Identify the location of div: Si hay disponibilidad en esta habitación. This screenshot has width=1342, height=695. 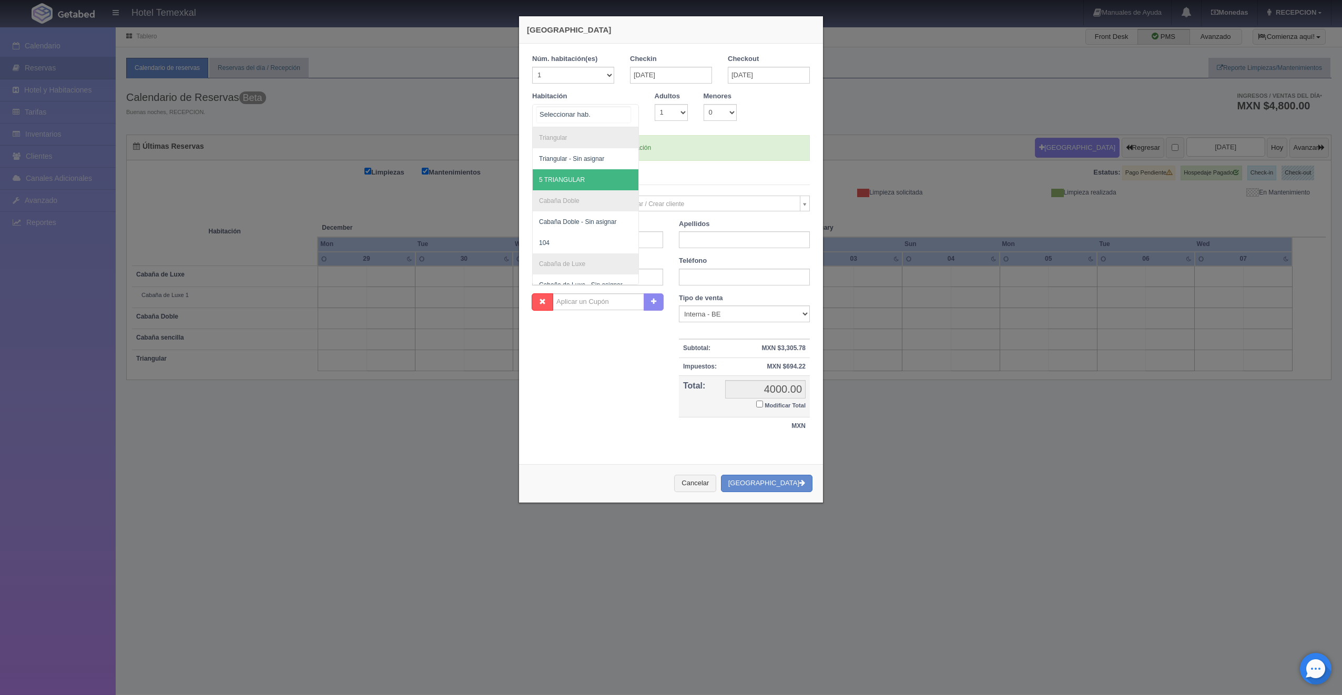
(671, 148).